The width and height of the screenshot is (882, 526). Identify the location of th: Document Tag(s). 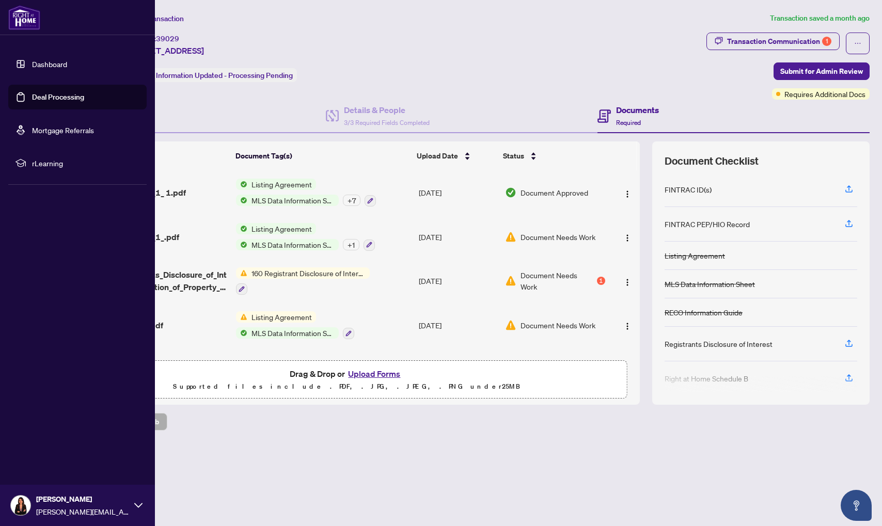
(322, 156).